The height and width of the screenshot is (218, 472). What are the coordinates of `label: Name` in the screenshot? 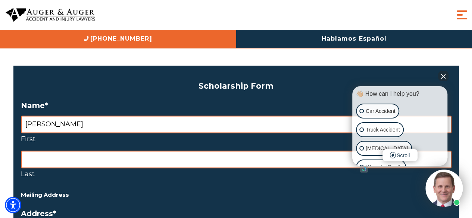 It's located at (236, 106).